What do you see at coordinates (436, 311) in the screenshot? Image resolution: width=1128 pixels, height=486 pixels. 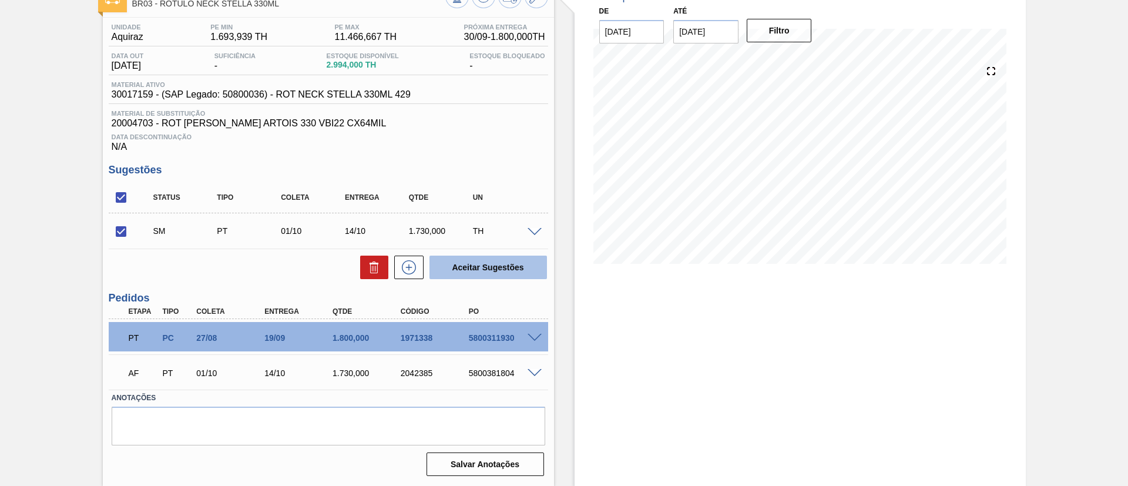 I see `div: Código` at bounding box center [436, 311].